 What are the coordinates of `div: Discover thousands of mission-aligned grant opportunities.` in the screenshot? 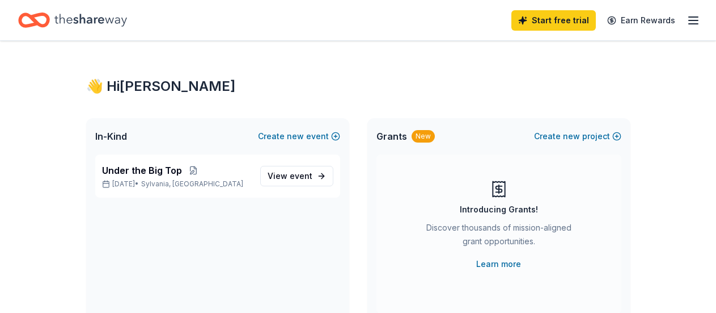 It's located at (499, 237).